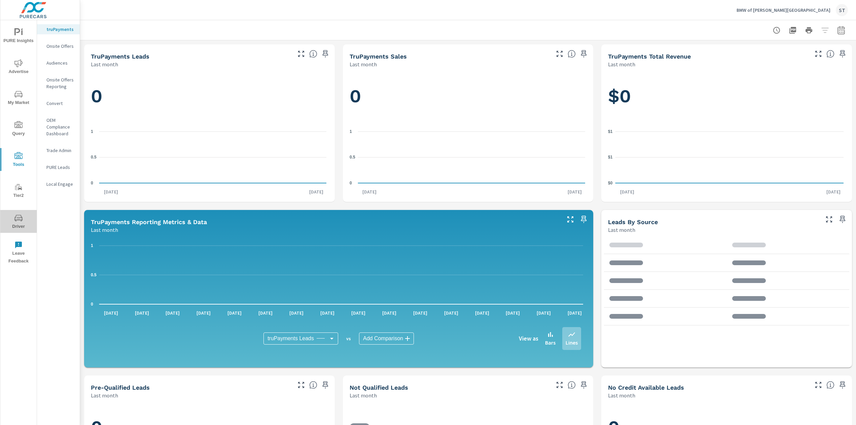 The image size is (856, 425). I want to click on p: PURE Leads, so click(60, 167).